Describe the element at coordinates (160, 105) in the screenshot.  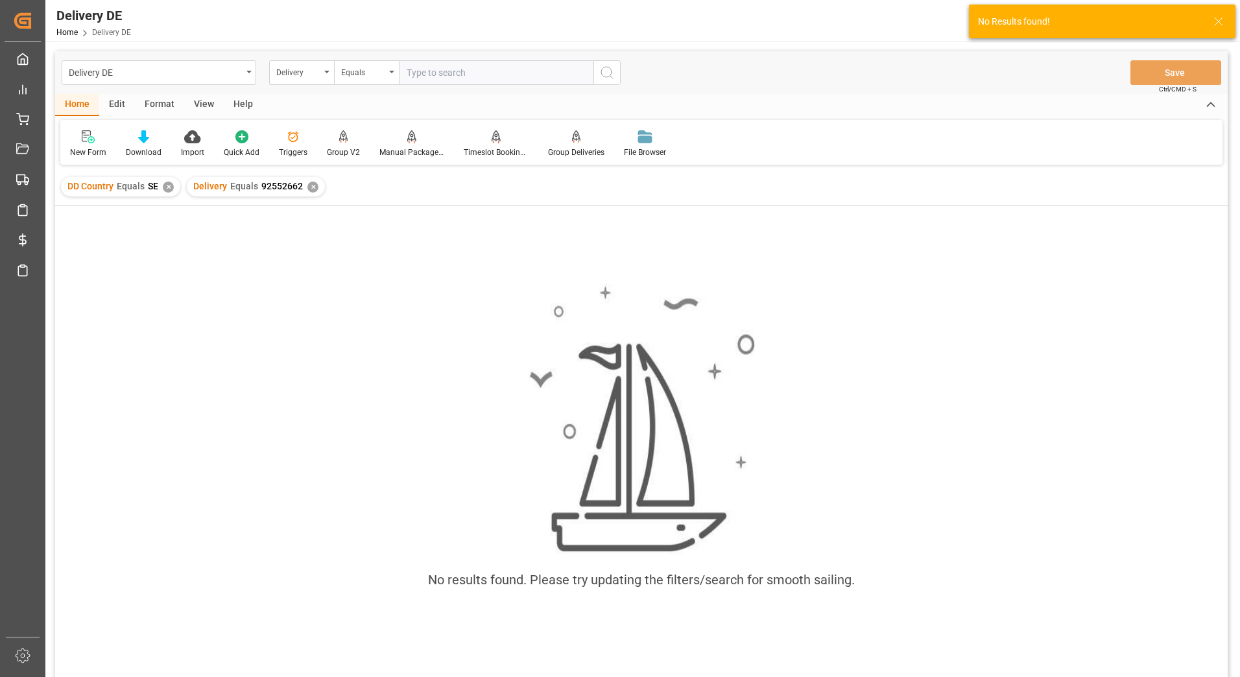
I see `div: Format` at that location.